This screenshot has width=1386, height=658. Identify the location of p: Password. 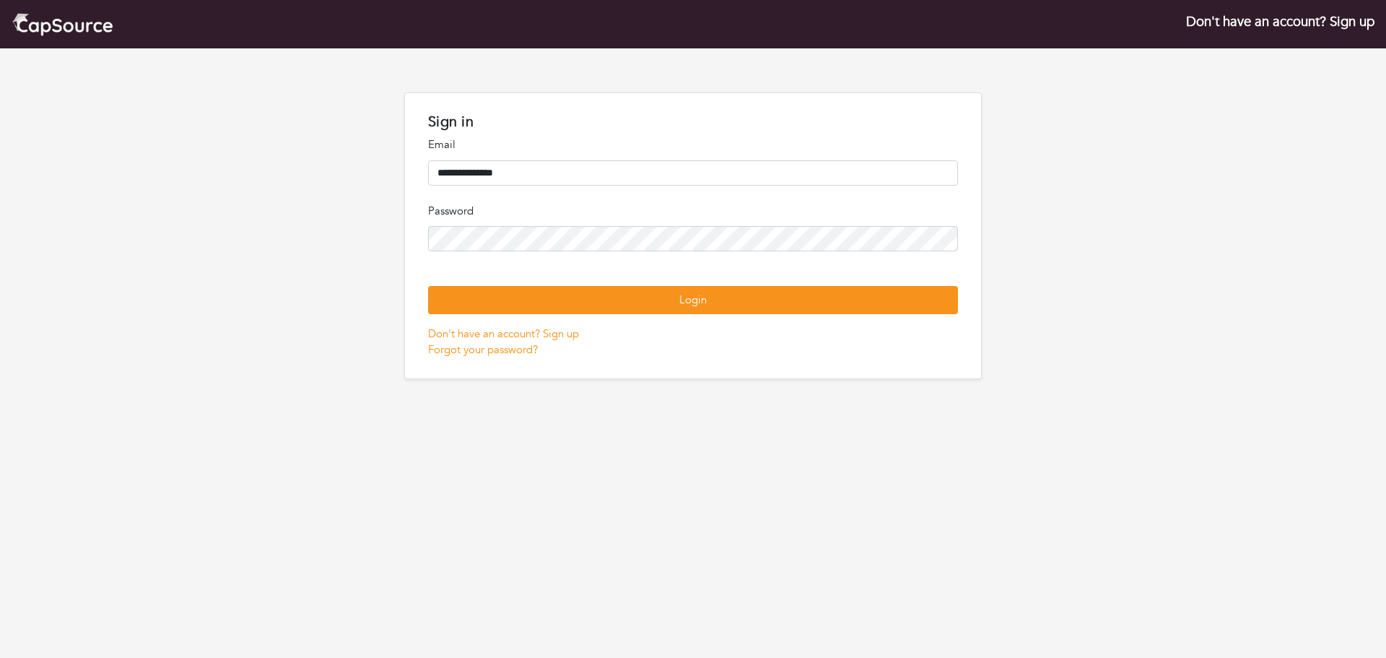
(693, 211).